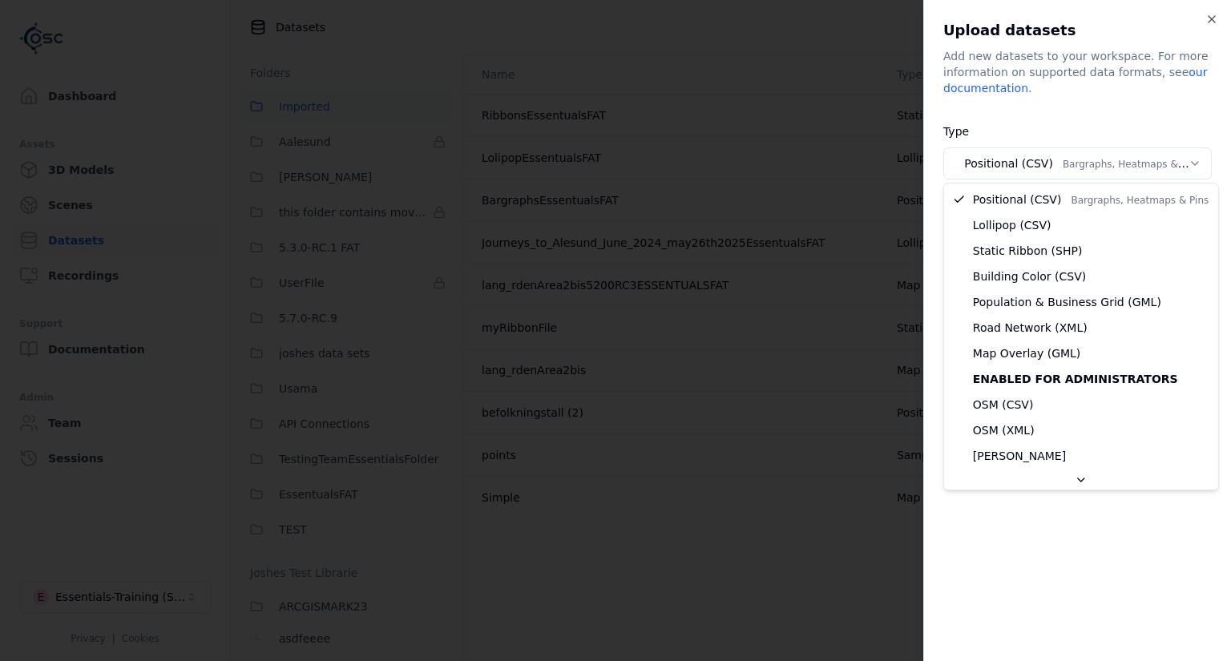  What do you see at coordinates (1091, 200) in the screenshot?
I see `span: Positional (CSV)` at bounding box center [1091, 200].